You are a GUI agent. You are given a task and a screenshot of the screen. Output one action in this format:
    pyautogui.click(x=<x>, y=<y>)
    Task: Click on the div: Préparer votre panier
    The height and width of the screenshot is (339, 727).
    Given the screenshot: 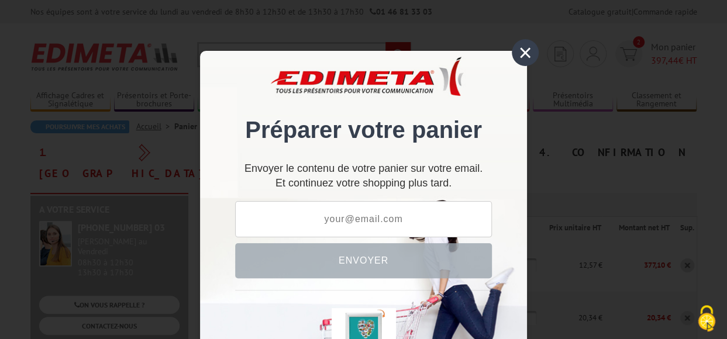 What is the action you would take?
    pyautogui.click(x=363, y=112)
    